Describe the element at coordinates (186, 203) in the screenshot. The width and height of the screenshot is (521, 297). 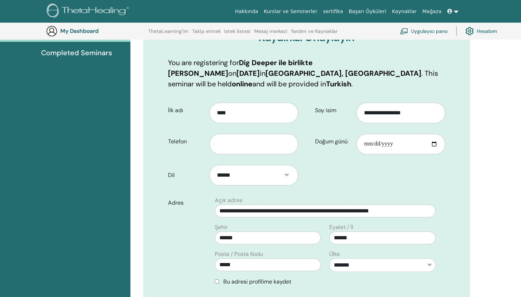
I see `label: Adres` at that location.